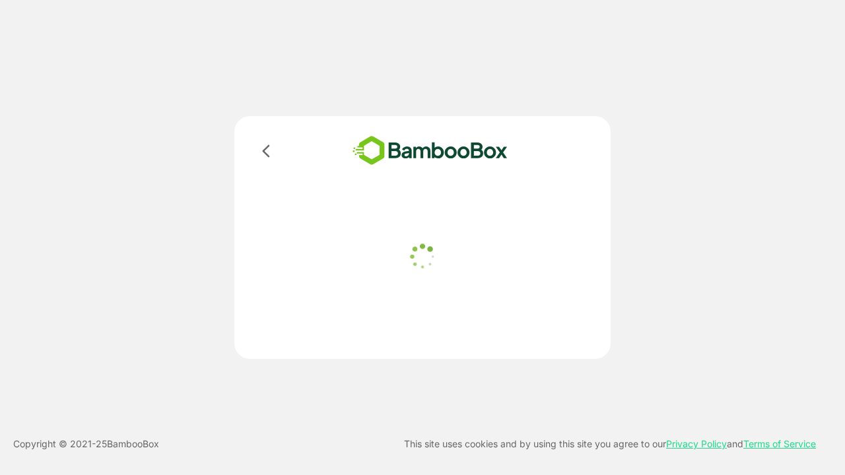 The height and width of the screenshot is (475, 845). What do you see at coordinates (86, 444) in the screenshot?
I see `p: Copyright © 2021- 25 BambooBox` at bounding box center [86, 444].